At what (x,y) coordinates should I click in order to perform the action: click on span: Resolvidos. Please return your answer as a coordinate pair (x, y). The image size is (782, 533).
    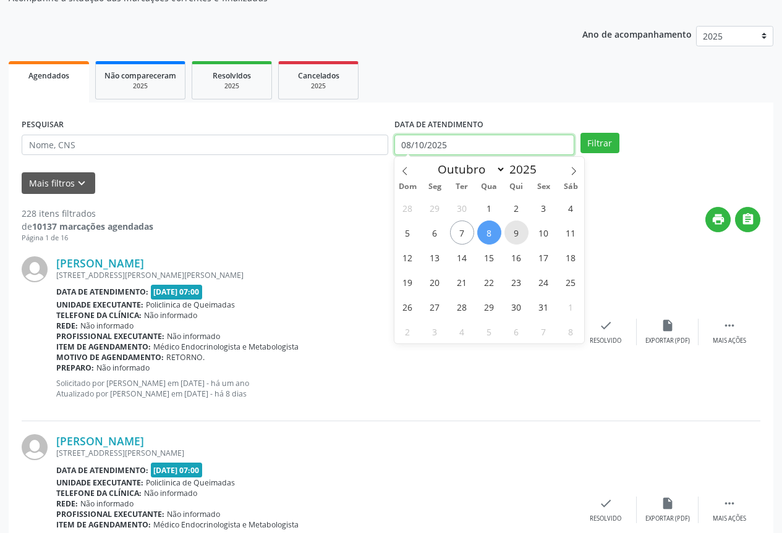
    Looking at the image, I should click on (232, 75).